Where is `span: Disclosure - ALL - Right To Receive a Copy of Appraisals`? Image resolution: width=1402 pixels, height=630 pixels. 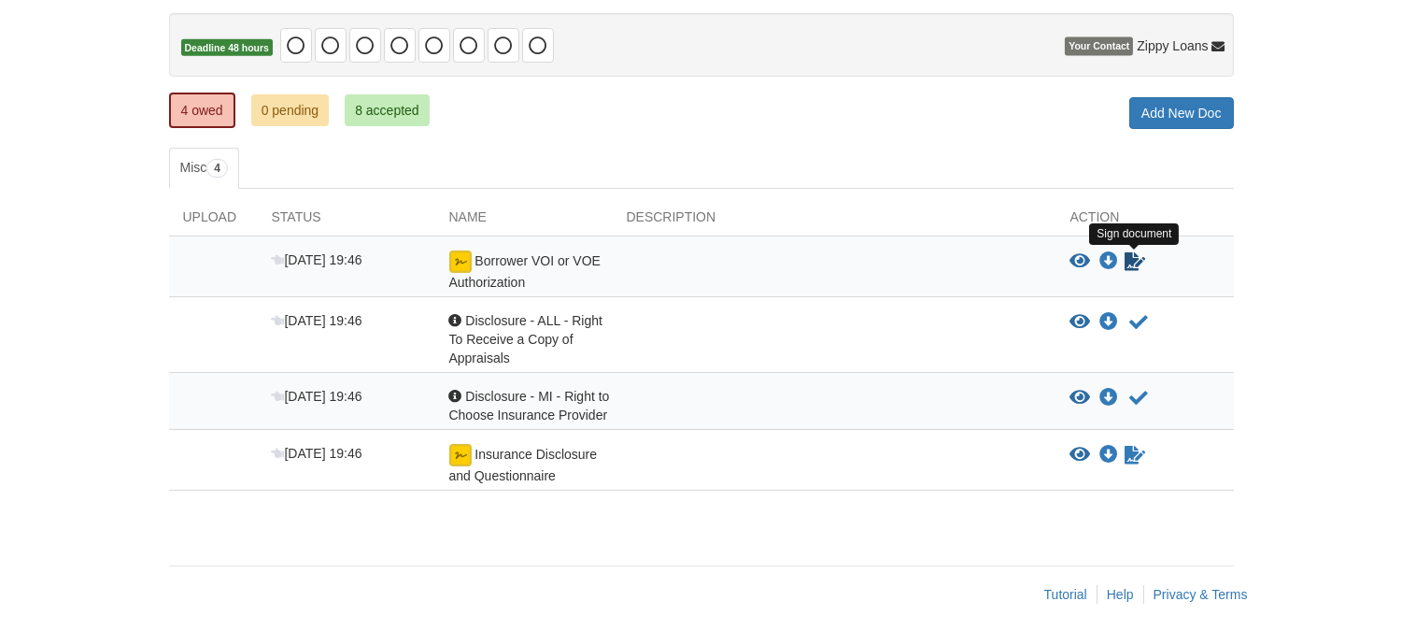
span: Disclosure - ALL - Right To Receive a Copy of Appraisals is located at coordinates (526, 339).